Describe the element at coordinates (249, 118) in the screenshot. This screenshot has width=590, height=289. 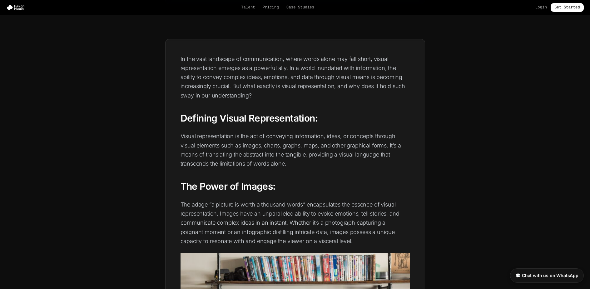
I see `strong: Defining Visual Representation:` at that location.